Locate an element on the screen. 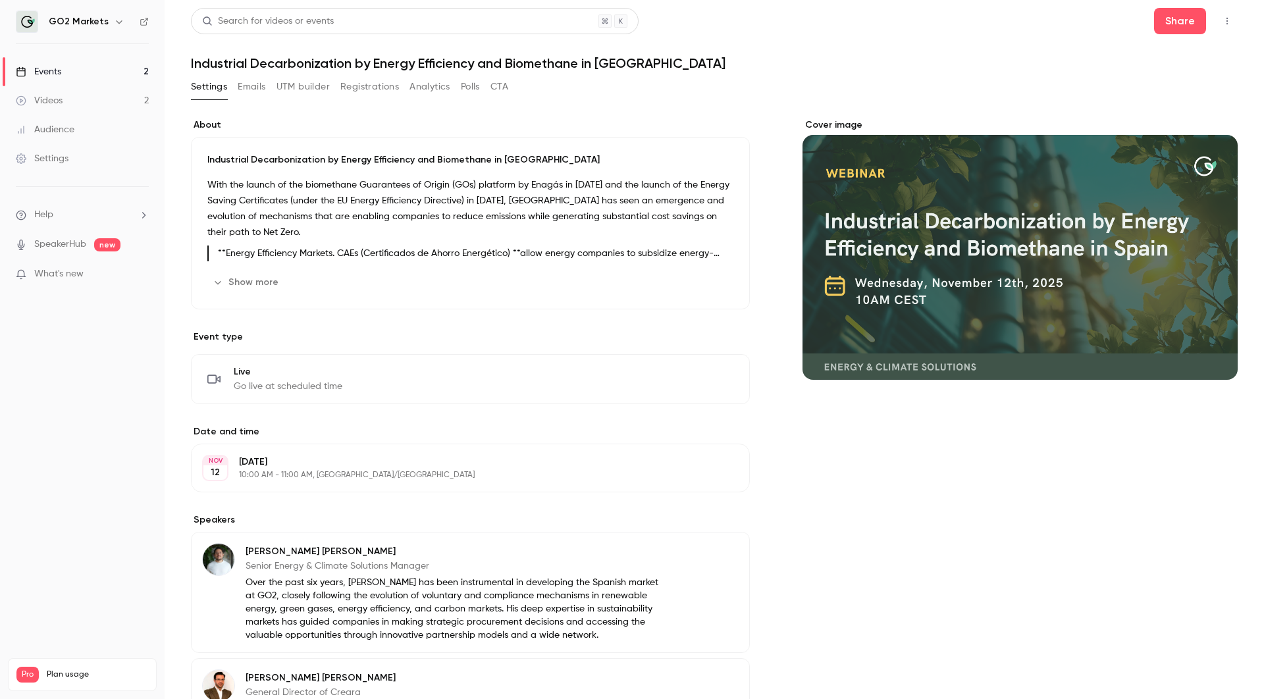 The height and width of the screenshot is (699, 1264). button: UTM builder is located at coordinates (303, 87).